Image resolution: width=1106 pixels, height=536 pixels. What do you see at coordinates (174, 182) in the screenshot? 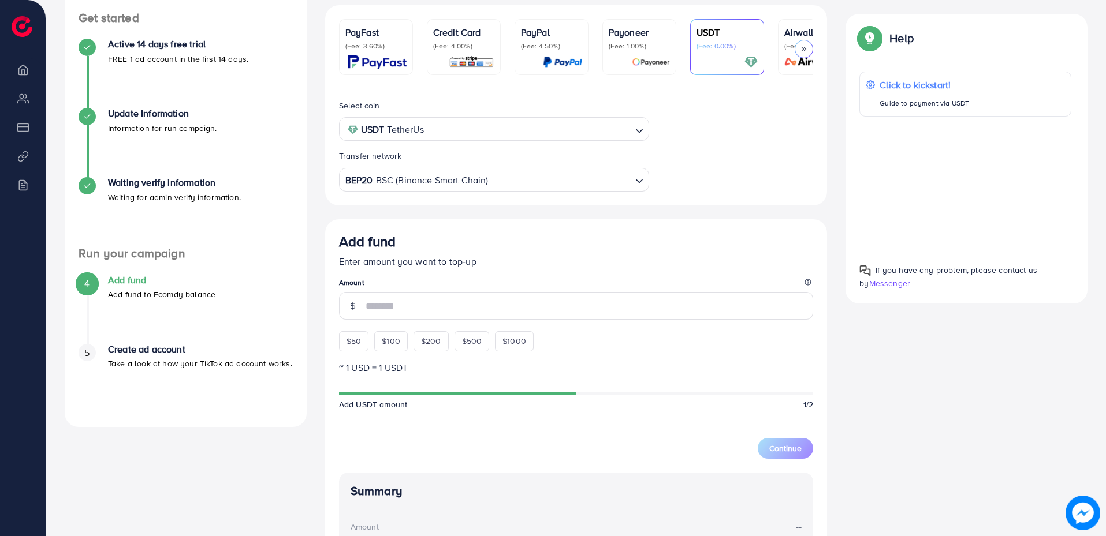
I see `h4: Waiting verify information` at bounding box center [174, 182].